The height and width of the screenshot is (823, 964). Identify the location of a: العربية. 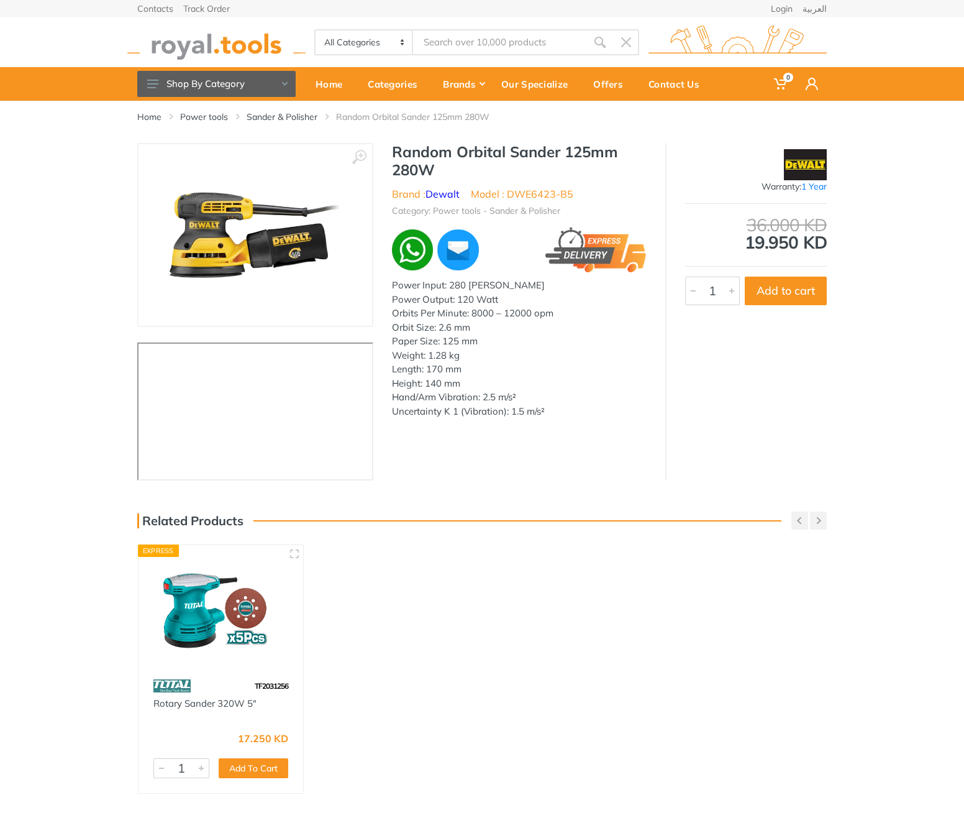
(815, 9).